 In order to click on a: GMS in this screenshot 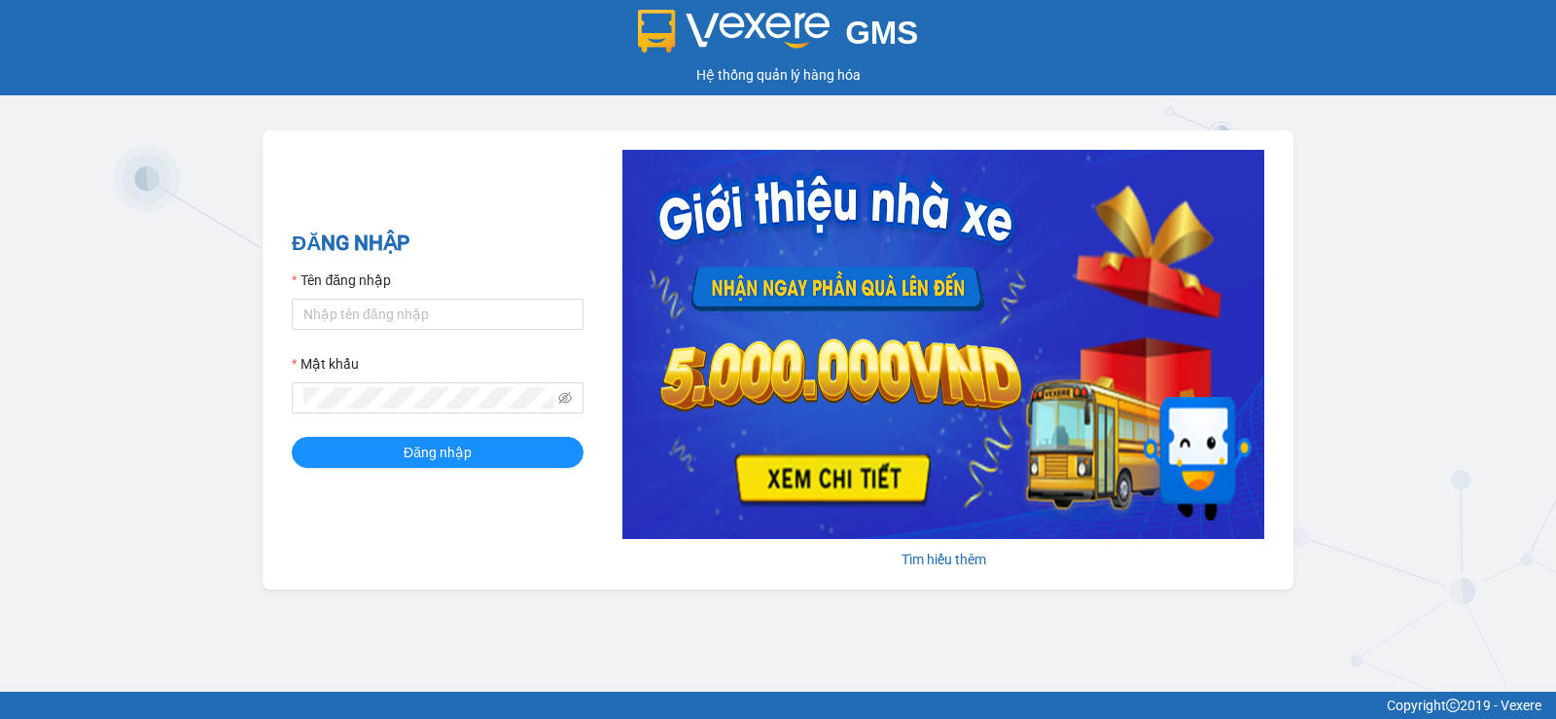, I will do `click(778, 37)`.